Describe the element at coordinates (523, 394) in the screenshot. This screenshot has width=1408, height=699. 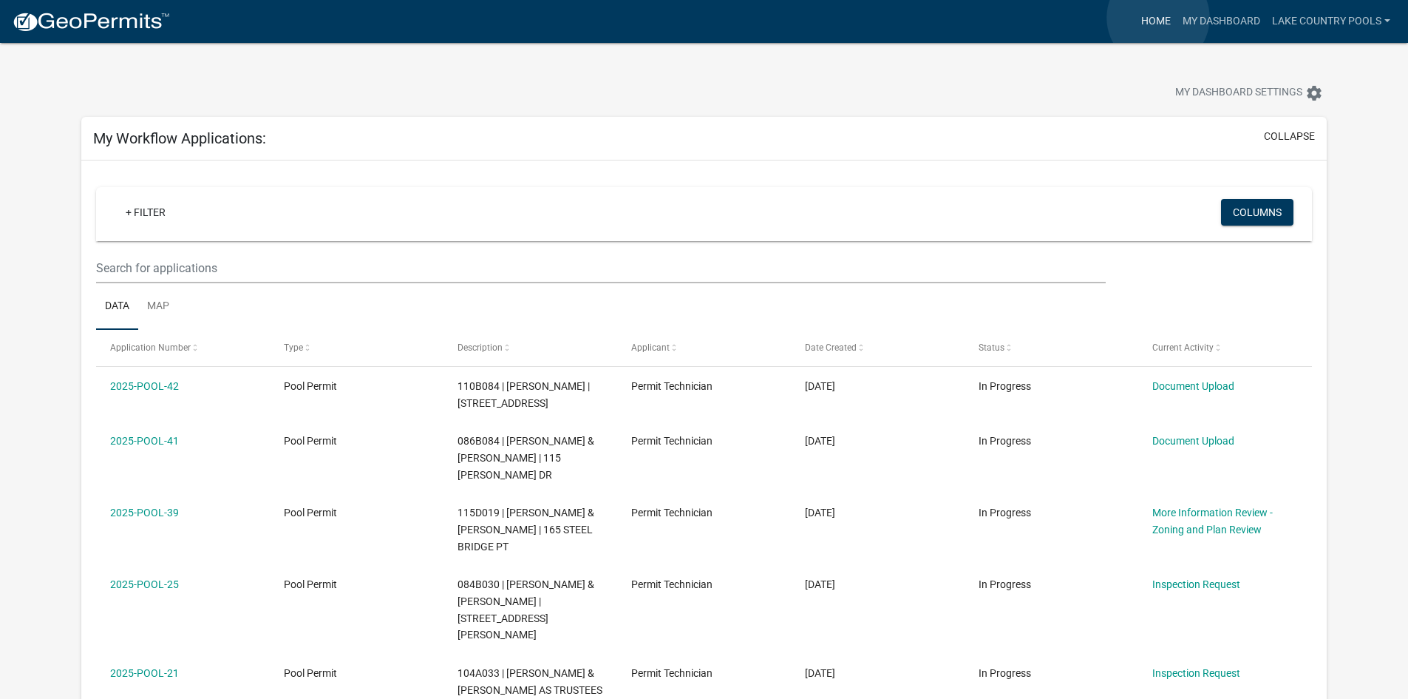
I see `span: 110B084 | ROSENWASSER STEVEN J | 139 WOODHAVEN DR` at that location.